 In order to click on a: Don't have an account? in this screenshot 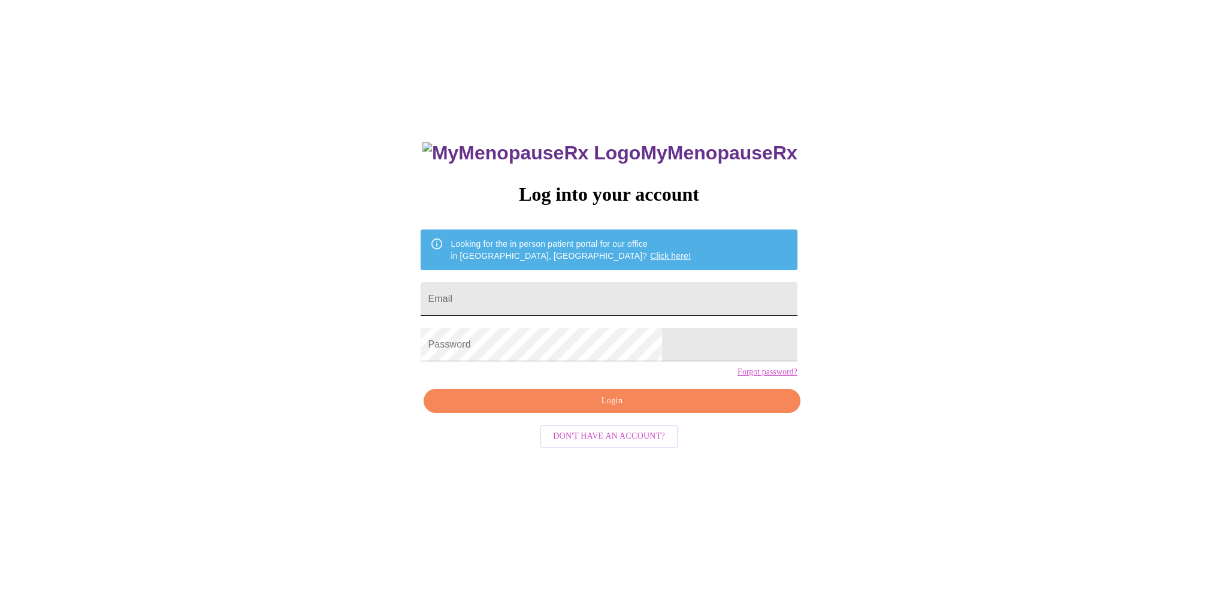, I will do `click(609, 435)`.